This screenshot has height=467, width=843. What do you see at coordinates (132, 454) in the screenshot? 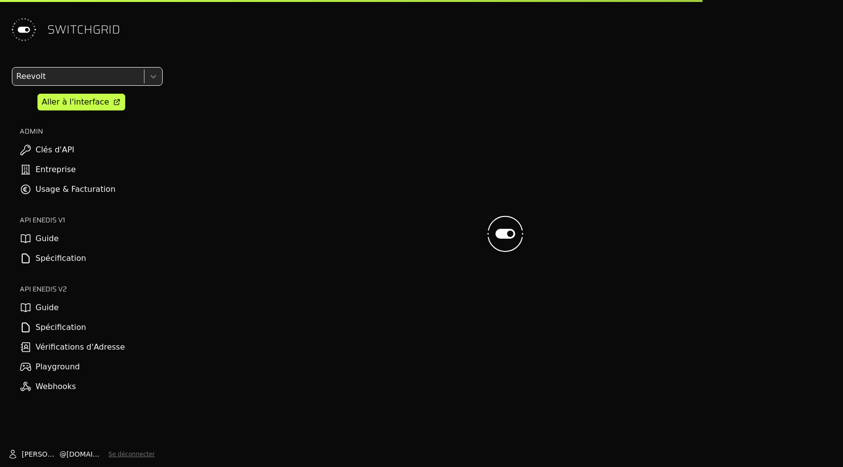
I see `button: Se déconnecter` at bounding box center [132, 454].